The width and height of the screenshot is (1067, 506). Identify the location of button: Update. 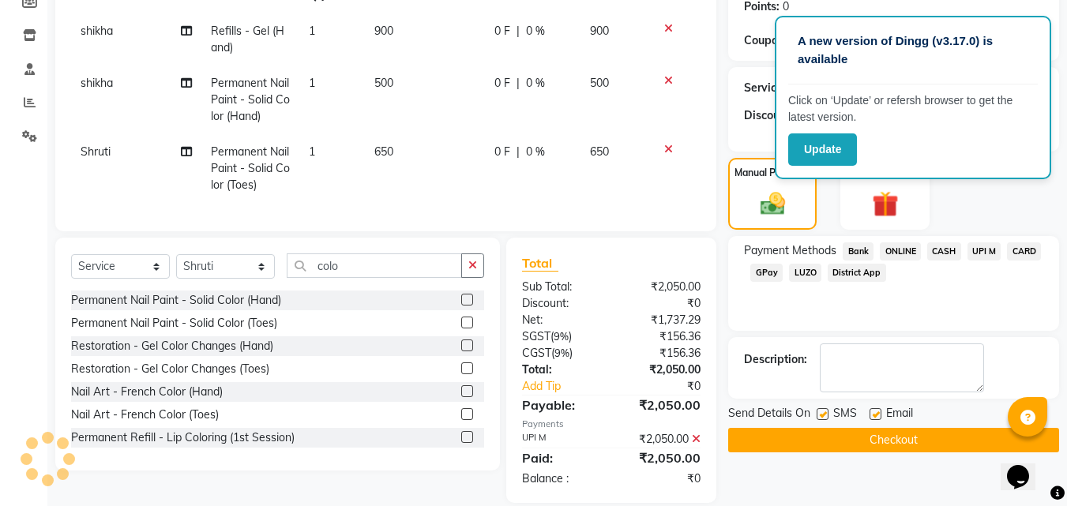
(822, 149).